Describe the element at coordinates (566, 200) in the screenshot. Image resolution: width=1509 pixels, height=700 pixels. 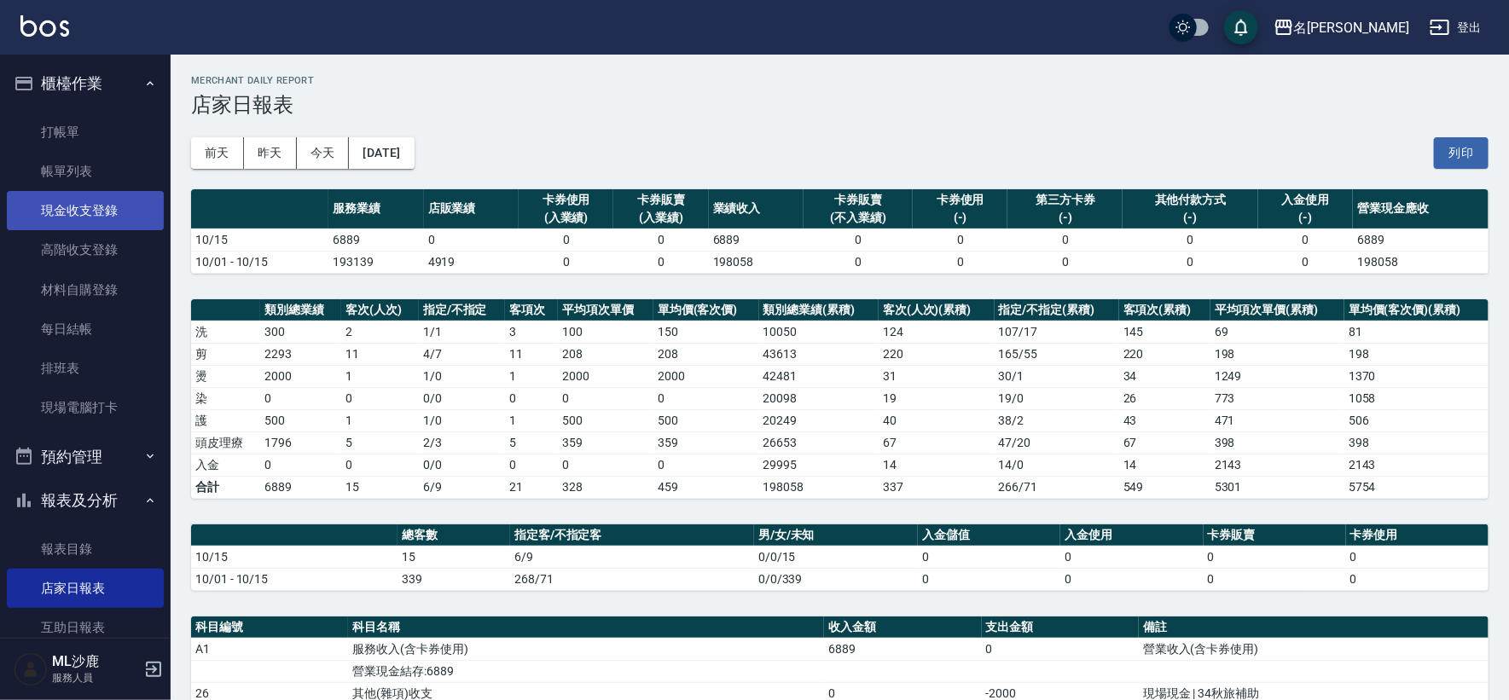
I see `div: 卡券使用` at that location.